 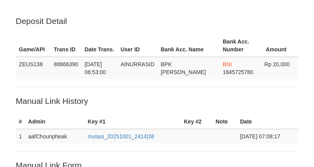 I want to click on td: 88866390, so click(x=66, y=68).